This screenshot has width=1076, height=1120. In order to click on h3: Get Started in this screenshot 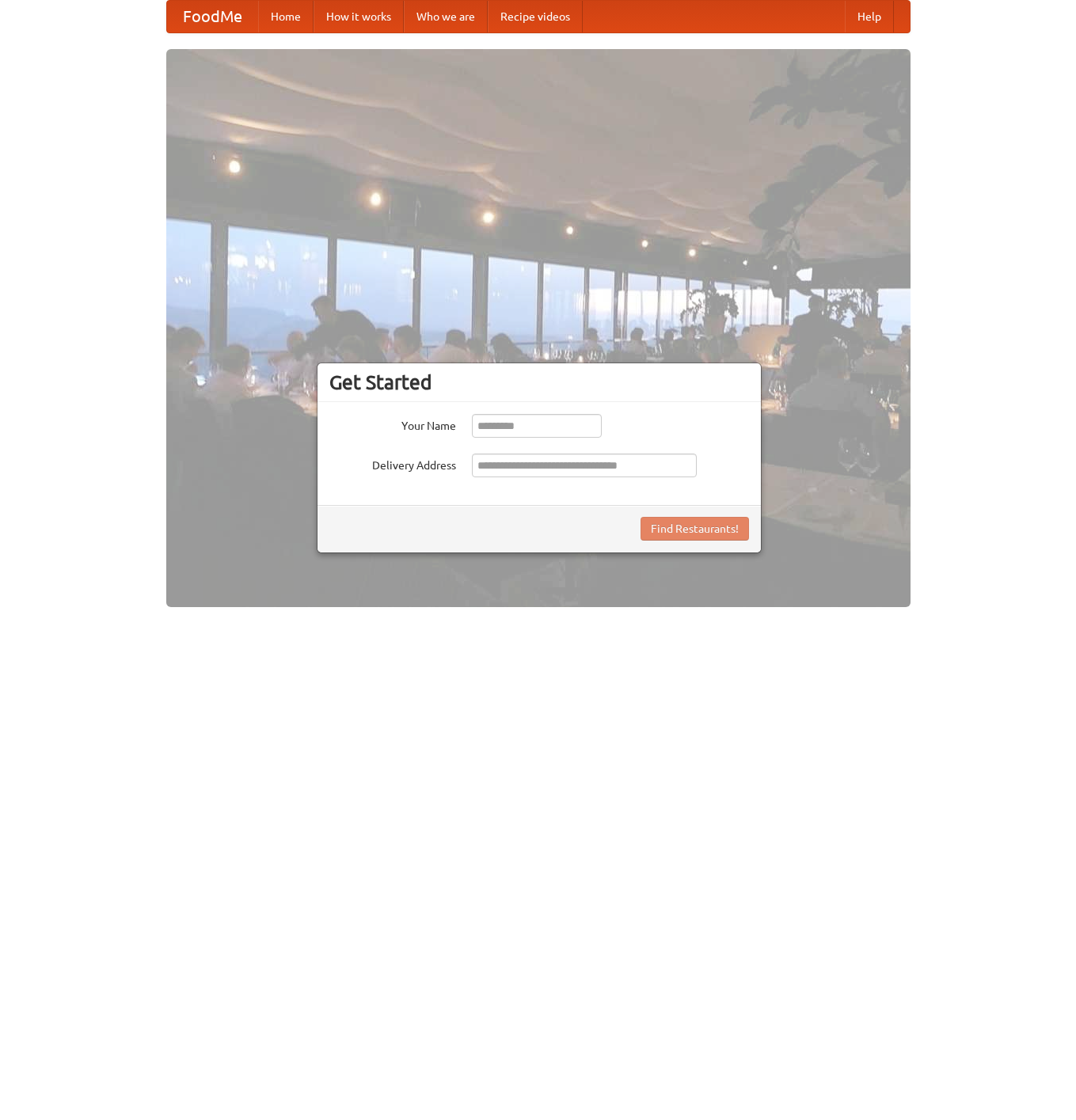, I will do `click(539, 382)`.